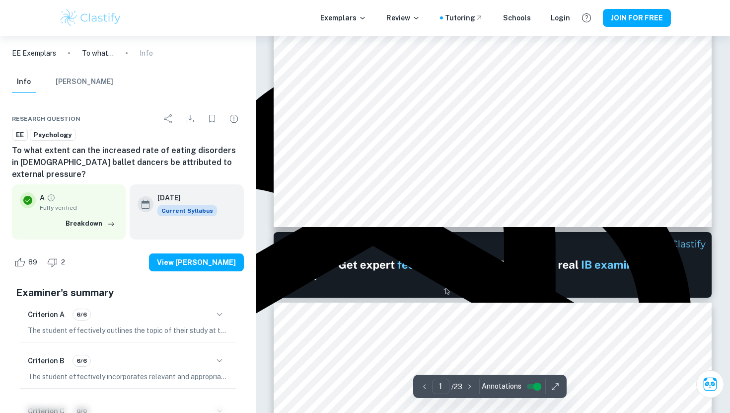  I want to click on button: Ask Clai, so click(711, 384).